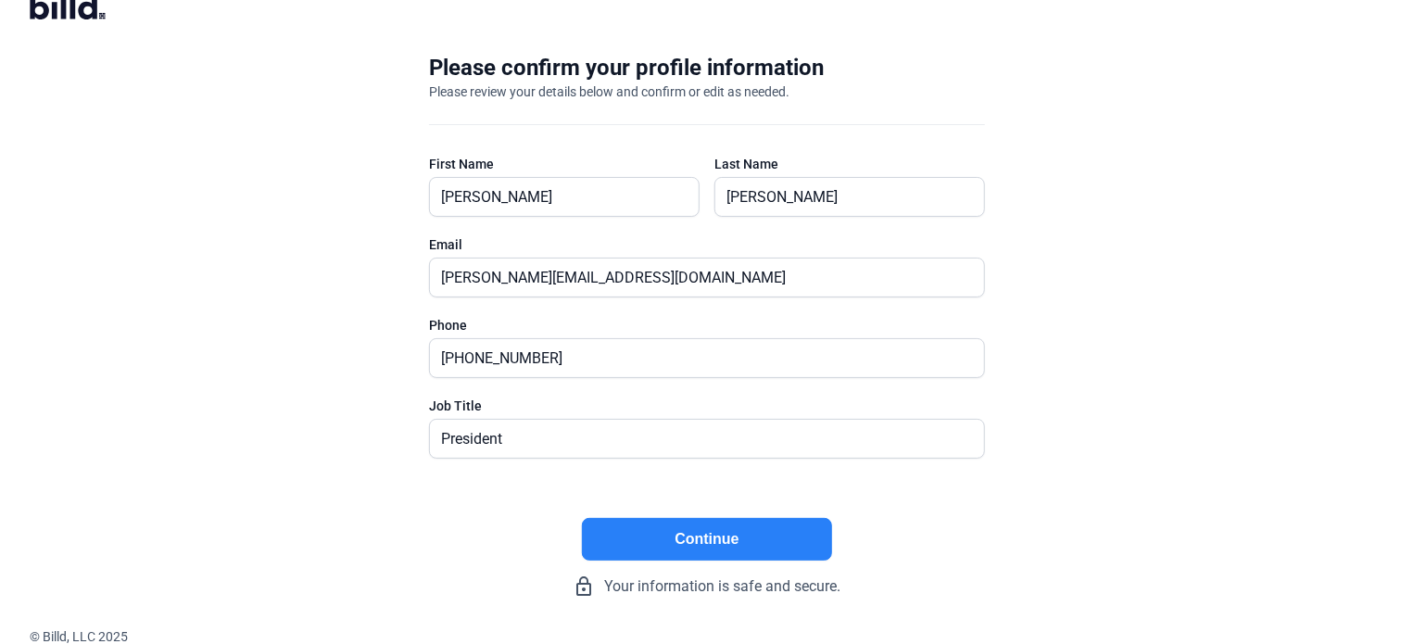  What do you see at coordinates (697, 358) in the screenshot?
I see `input: (XXX) XXX-XXXX` at bounding box center [697, 358].